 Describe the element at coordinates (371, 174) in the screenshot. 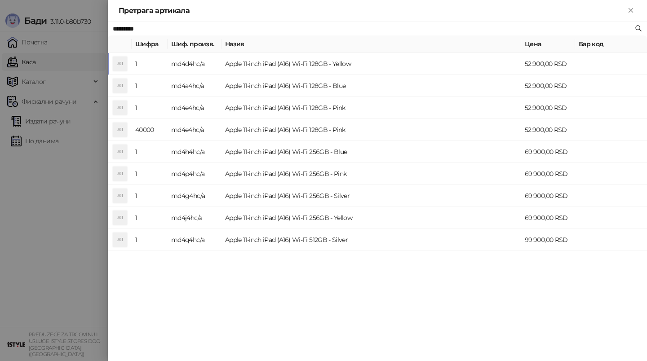

I see `td: Apple 11-inch iPad (A16) Wi-Fi 256GB - Pink` at that location.